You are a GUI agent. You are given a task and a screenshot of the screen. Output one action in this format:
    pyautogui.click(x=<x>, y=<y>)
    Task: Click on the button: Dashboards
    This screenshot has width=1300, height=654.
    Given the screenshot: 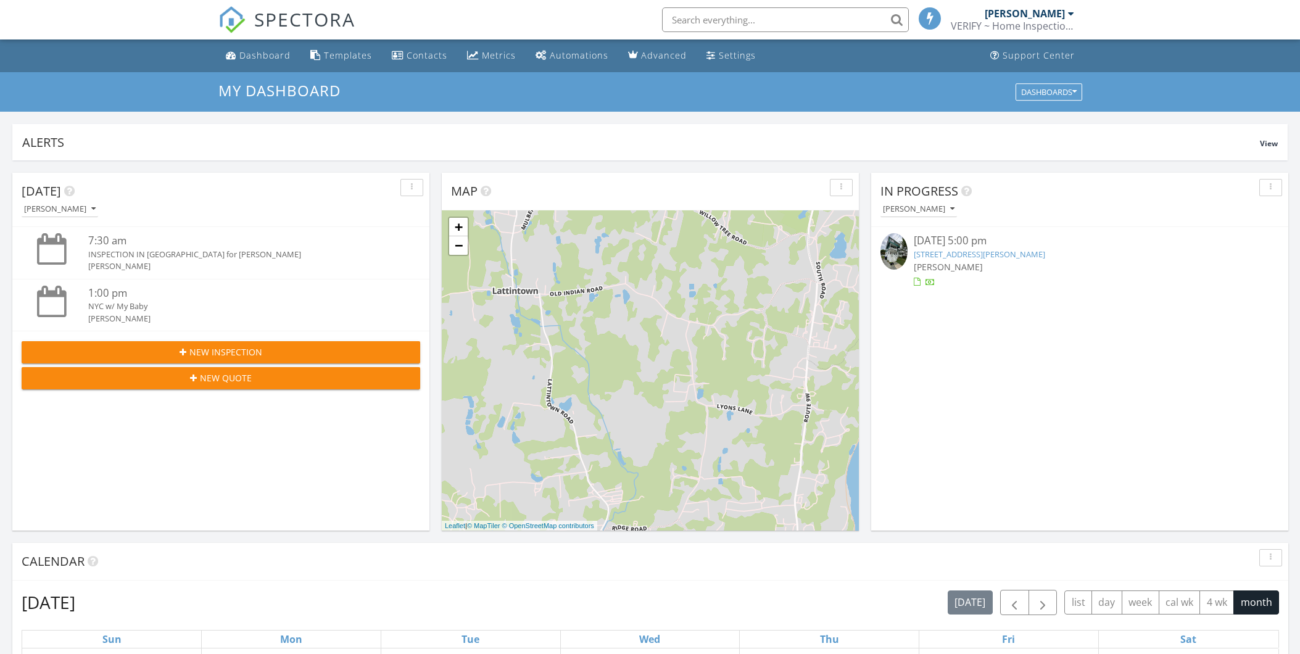 What is the action you would take?
    pyautogui.click(x=1049, y=92)
    